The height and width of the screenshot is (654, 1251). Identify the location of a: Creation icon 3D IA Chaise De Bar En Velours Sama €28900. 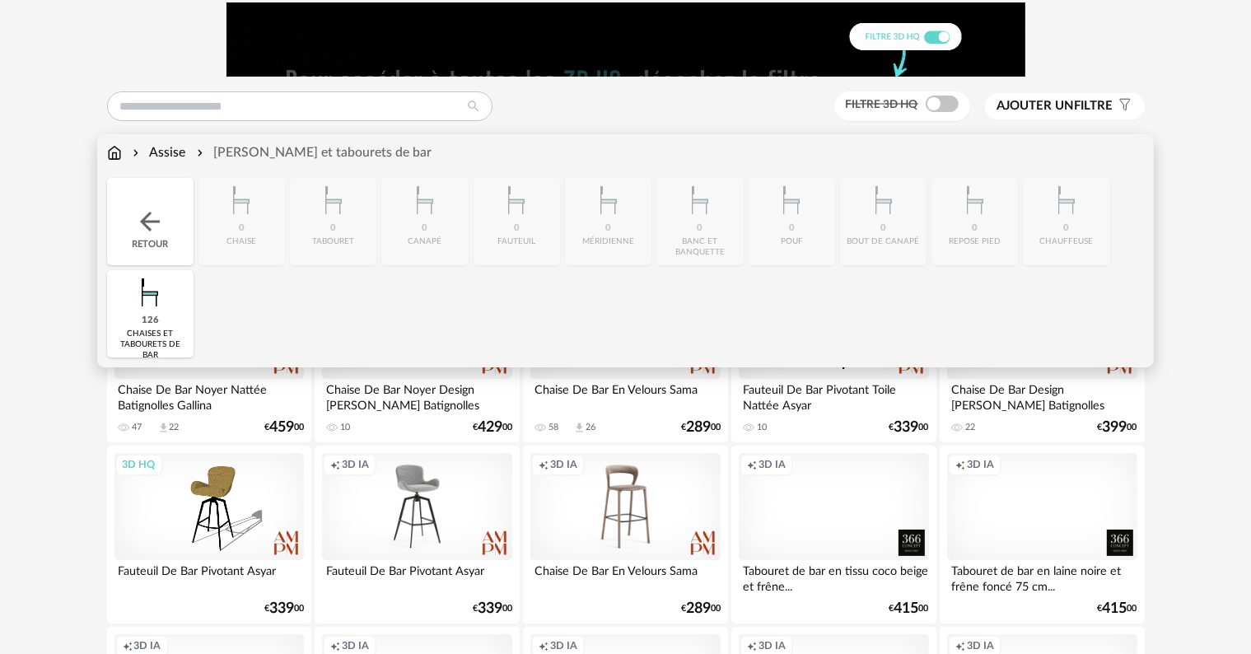
(625, 534).